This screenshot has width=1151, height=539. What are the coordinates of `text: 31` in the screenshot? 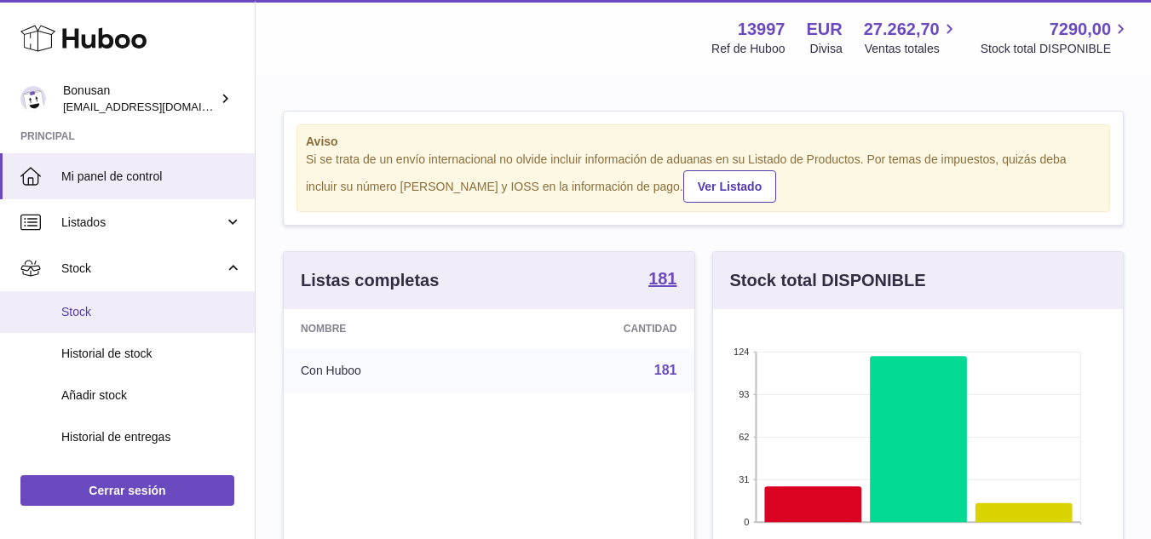 It's located at (744, 480).